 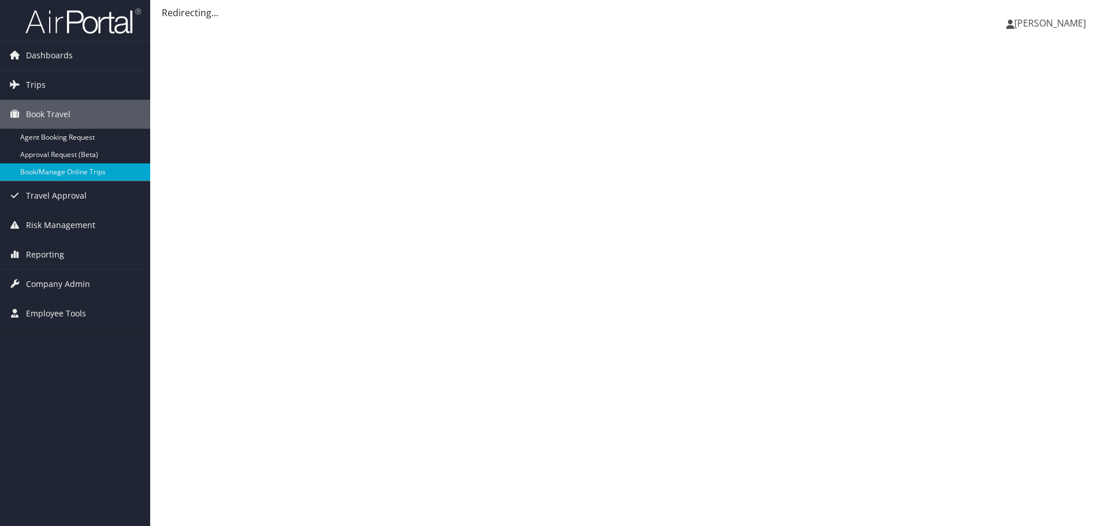 I want to click on span: Dashboards, so click(x=49, y=55).